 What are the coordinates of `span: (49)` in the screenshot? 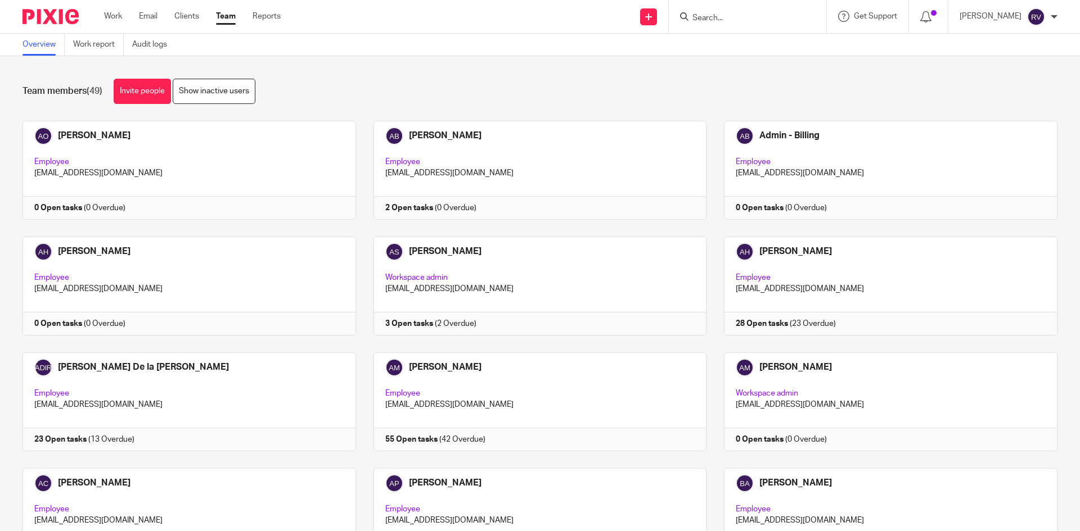 It's located at (94, 91).